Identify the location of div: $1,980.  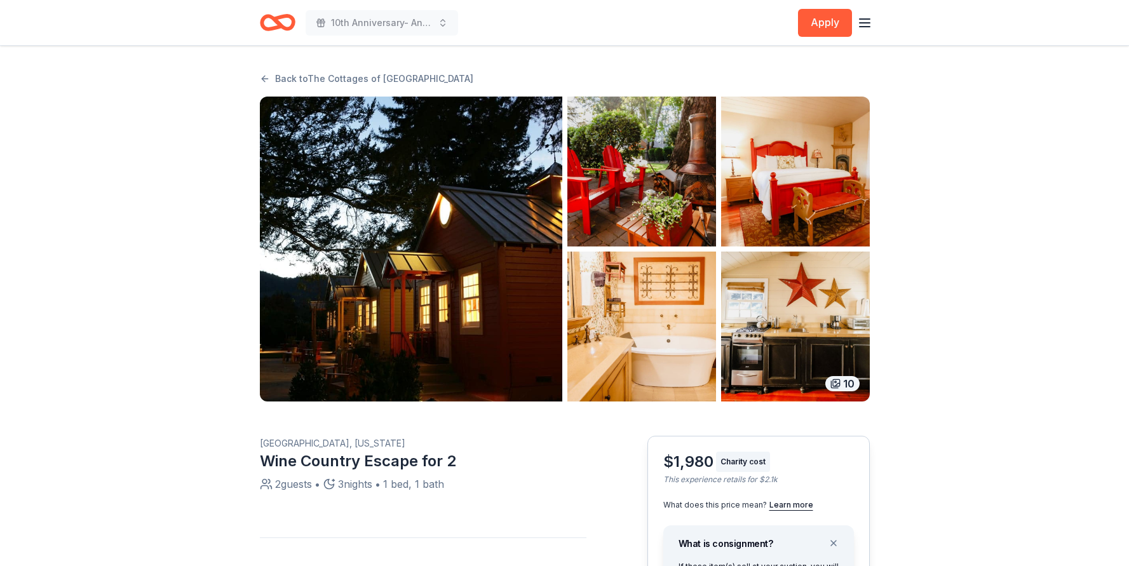
(688, 462).